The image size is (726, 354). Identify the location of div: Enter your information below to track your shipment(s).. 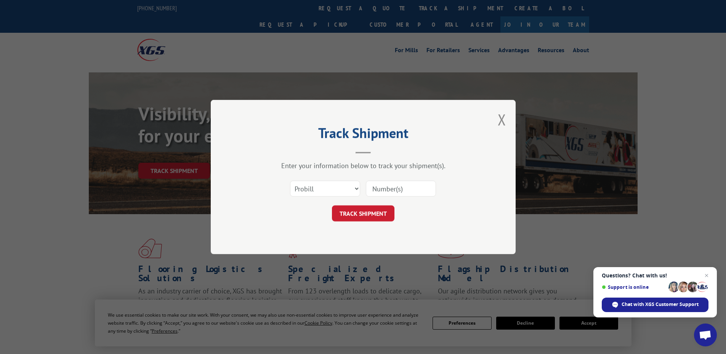
(363, 165).